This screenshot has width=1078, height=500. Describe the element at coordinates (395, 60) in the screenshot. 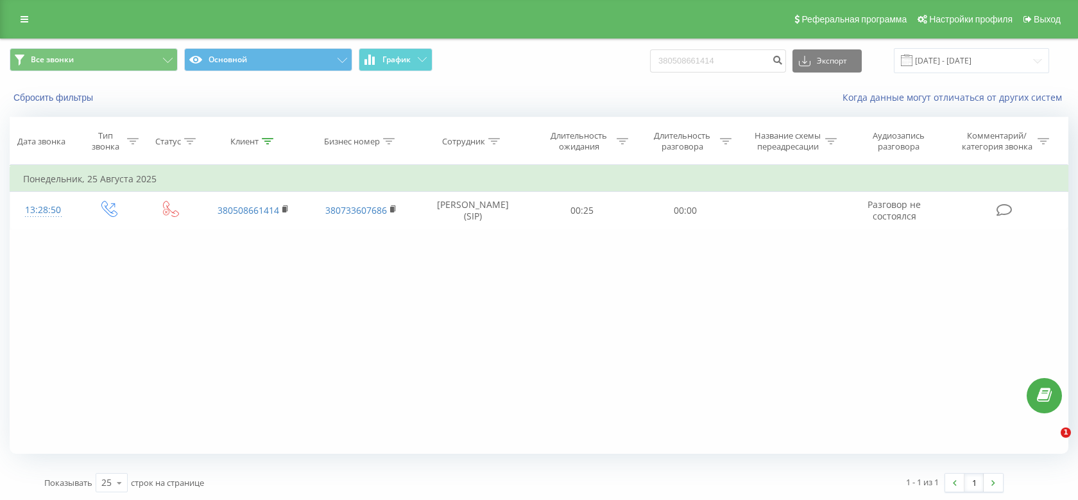

I see `button: График` at that location.